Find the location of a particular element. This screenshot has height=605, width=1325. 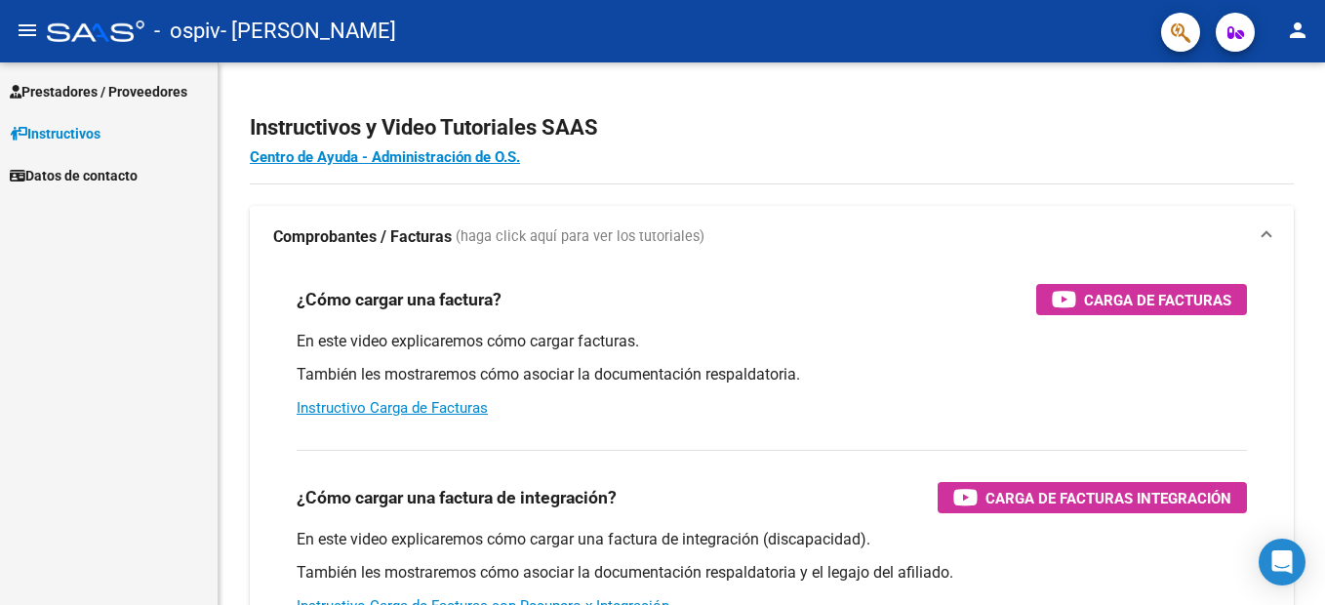

a: Centro de Ayuda - Administración de O.S. is located at coordinates (385, 157).